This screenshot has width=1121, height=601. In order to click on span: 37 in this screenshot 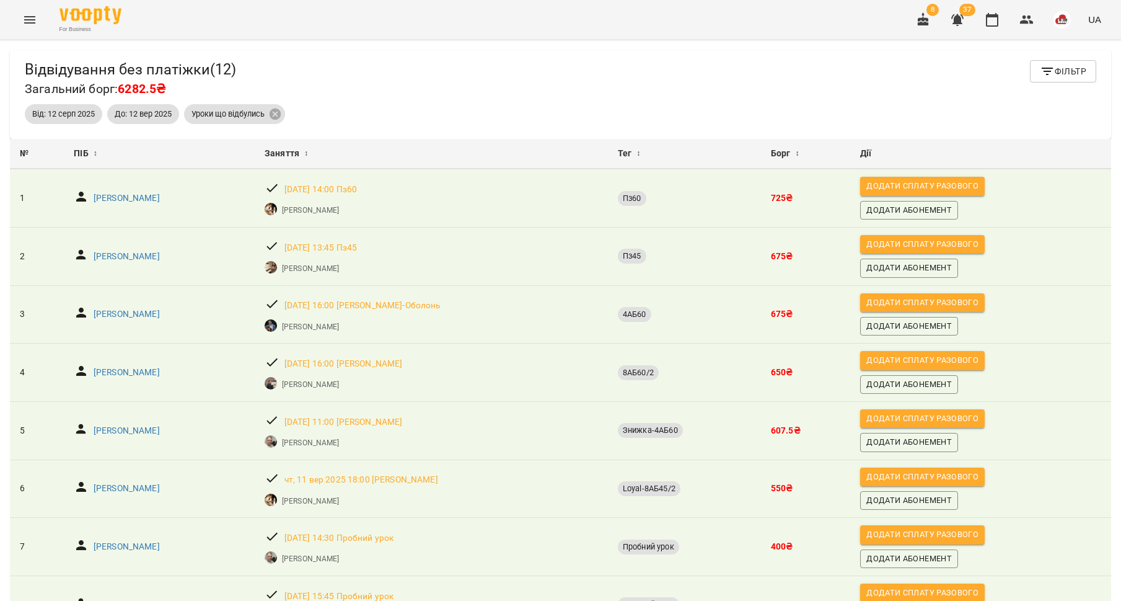, I will do `click(968, 10)`.